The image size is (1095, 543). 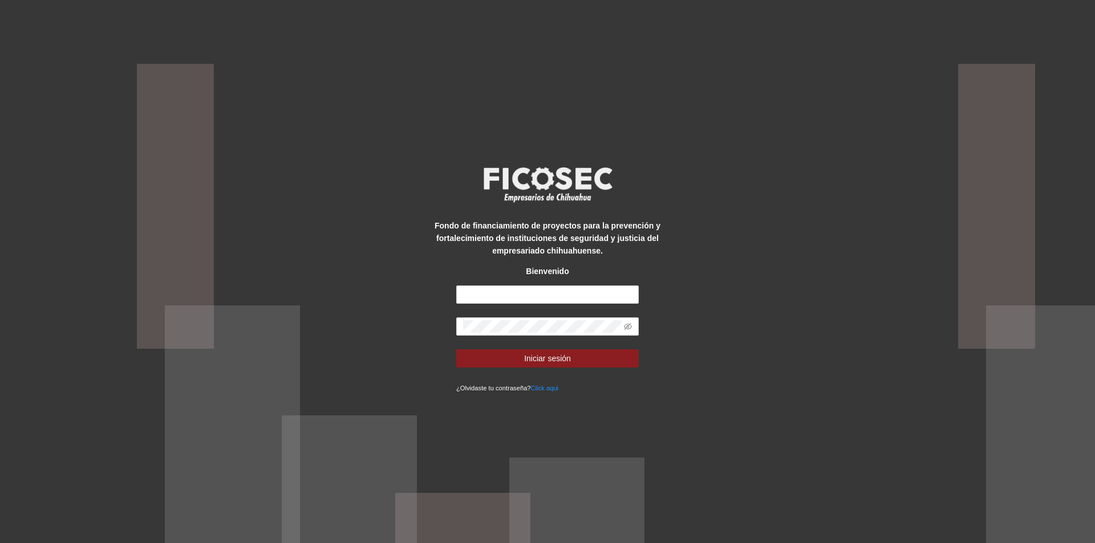 What do you see at coordinates (547, 359) in the screenshot?
I see `span: Iniciar sesión` at bounding box center [547, 359].